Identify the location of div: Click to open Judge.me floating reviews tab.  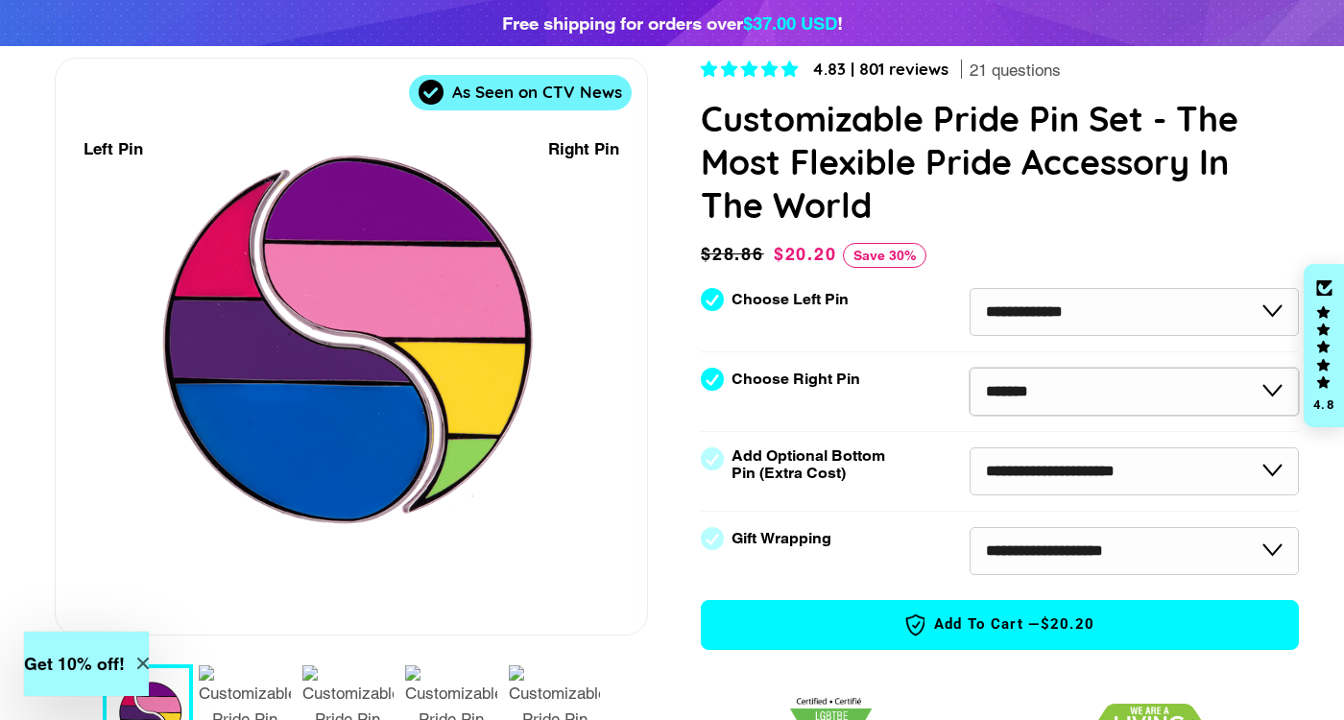
(1324, 346).